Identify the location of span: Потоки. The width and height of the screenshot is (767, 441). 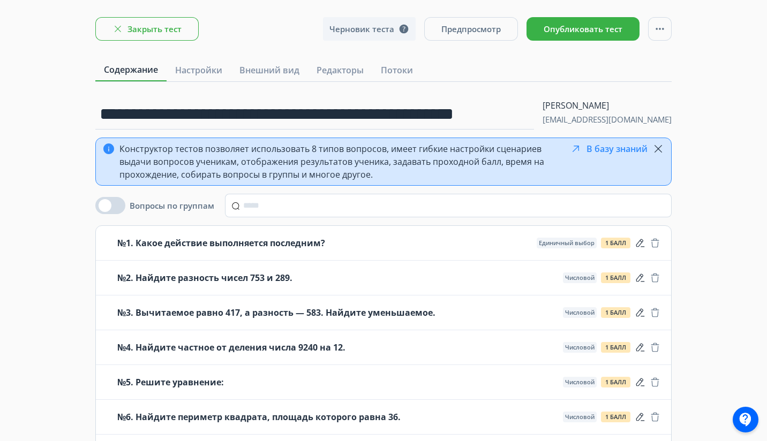
(397, 70).